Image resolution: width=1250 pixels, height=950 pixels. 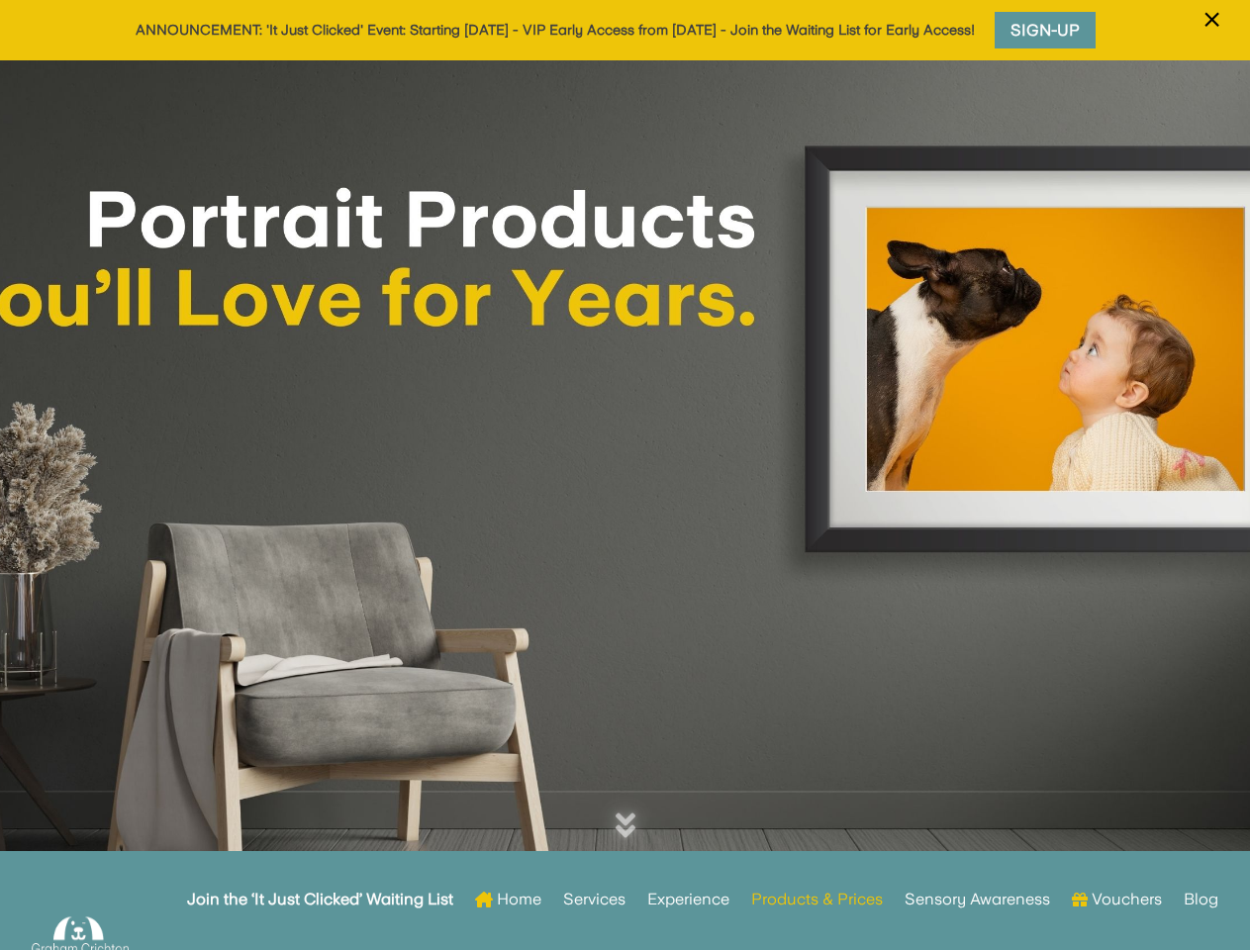 I want to click on a: Join the ‘It Just Clicked’ Waiting List, so click(x=320, y=899).